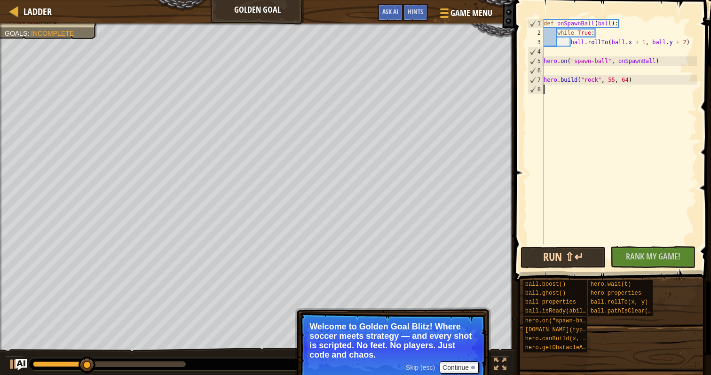  Describe the element at coordinates (546, 285) in the screenshot. I see `span: ball.boost()` at that location.